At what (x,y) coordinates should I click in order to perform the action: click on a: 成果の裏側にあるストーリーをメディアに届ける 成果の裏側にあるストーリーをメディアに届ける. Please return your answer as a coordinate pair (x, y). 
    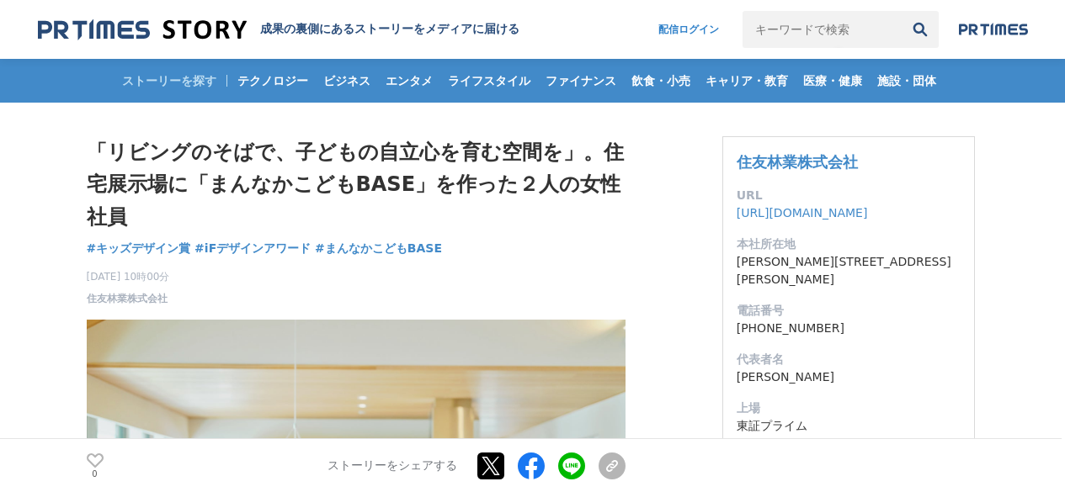
    Looking at the image, I should click on (279, 29).